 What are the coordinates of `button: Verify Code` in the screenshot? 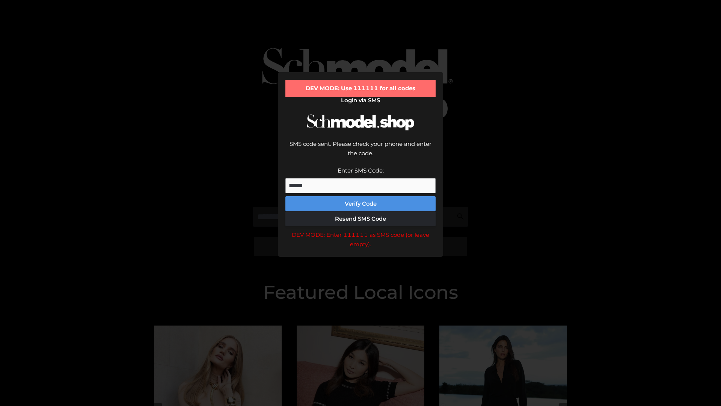 It's located at (361, 204).